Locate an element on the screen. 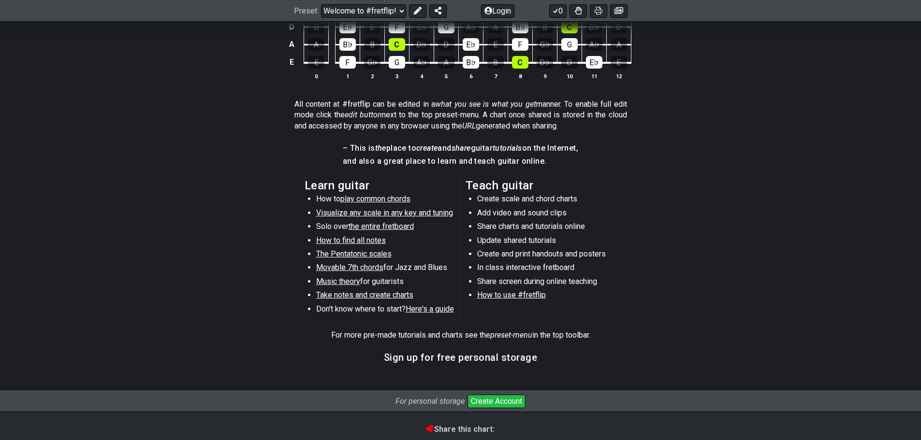 The height and width of the screenshot is (440, 921). span: play common chords is located at coordinates (375, 199).